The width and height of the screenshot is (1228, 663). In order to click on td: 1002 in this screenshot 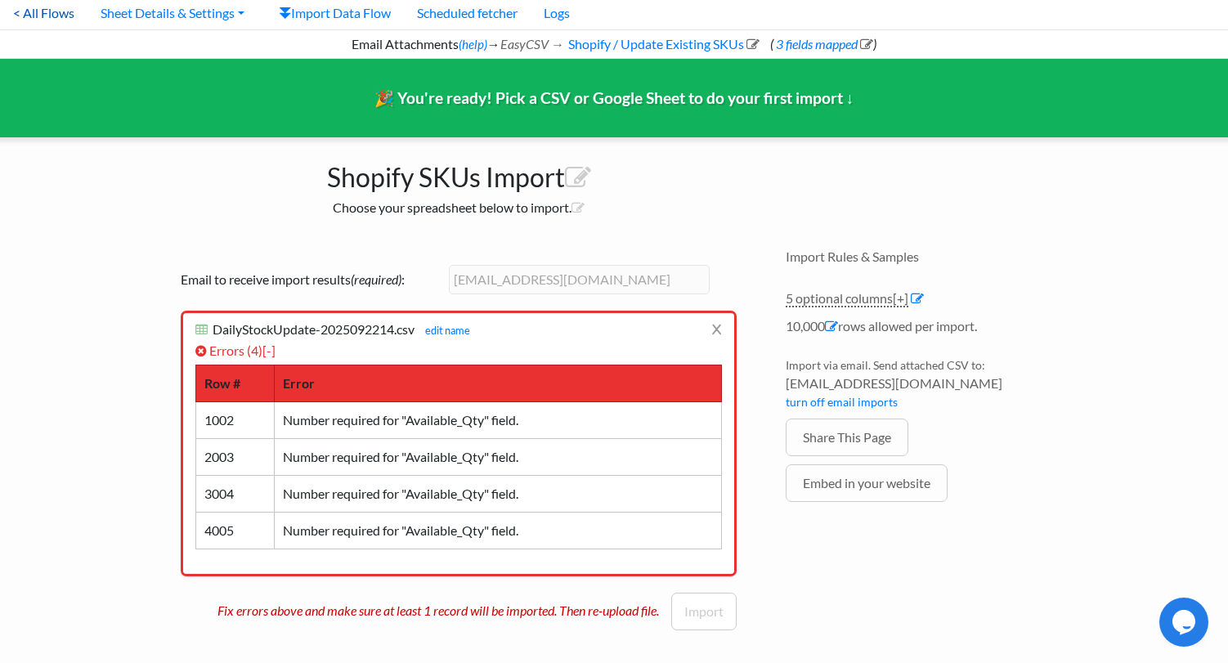, I will do `click(235, 419)`.